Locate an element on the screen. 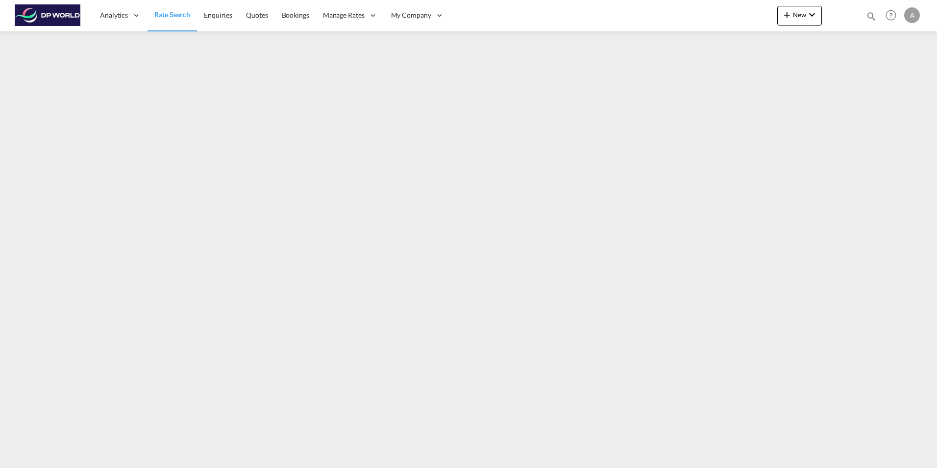  img: c08ca190194411f088ed0f3ba295208c.png is located at coordinates (48, 15).